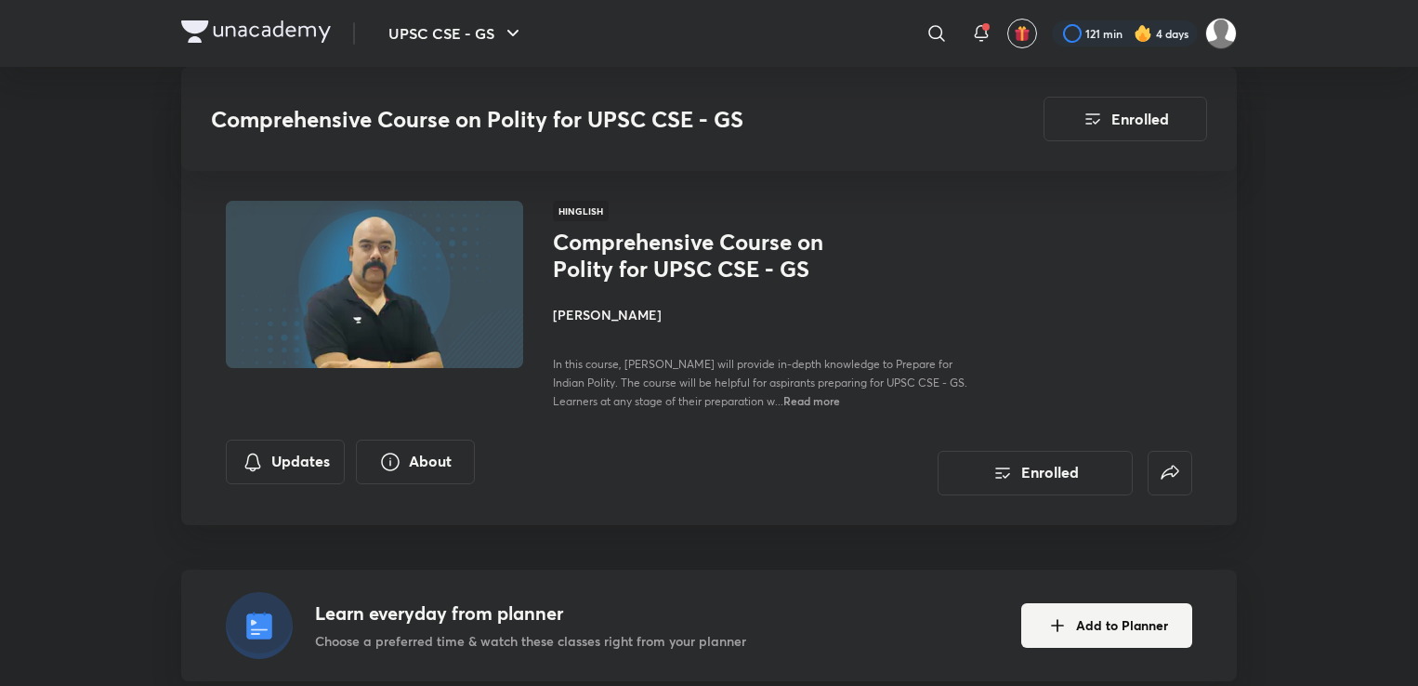 This screenshot has height=686, width=1418. Describe the element at coordinates (375, 284) in the screenshot. I see `img: Thumbnail` at that location.